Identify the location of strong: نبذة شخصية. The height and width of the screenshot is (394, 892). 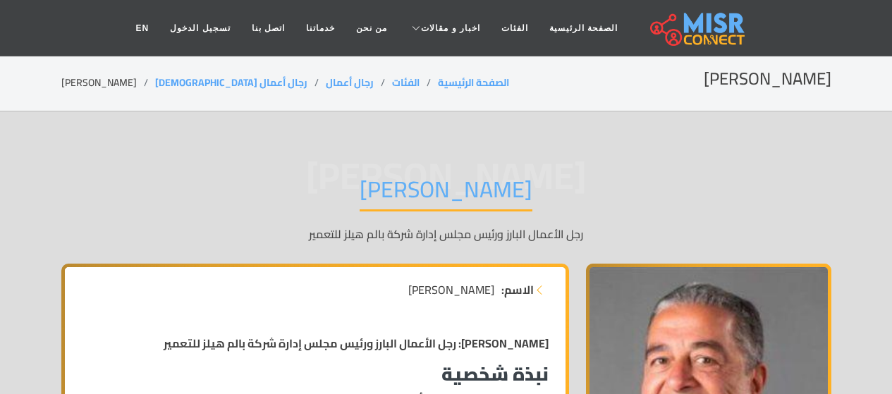
(495, 374).